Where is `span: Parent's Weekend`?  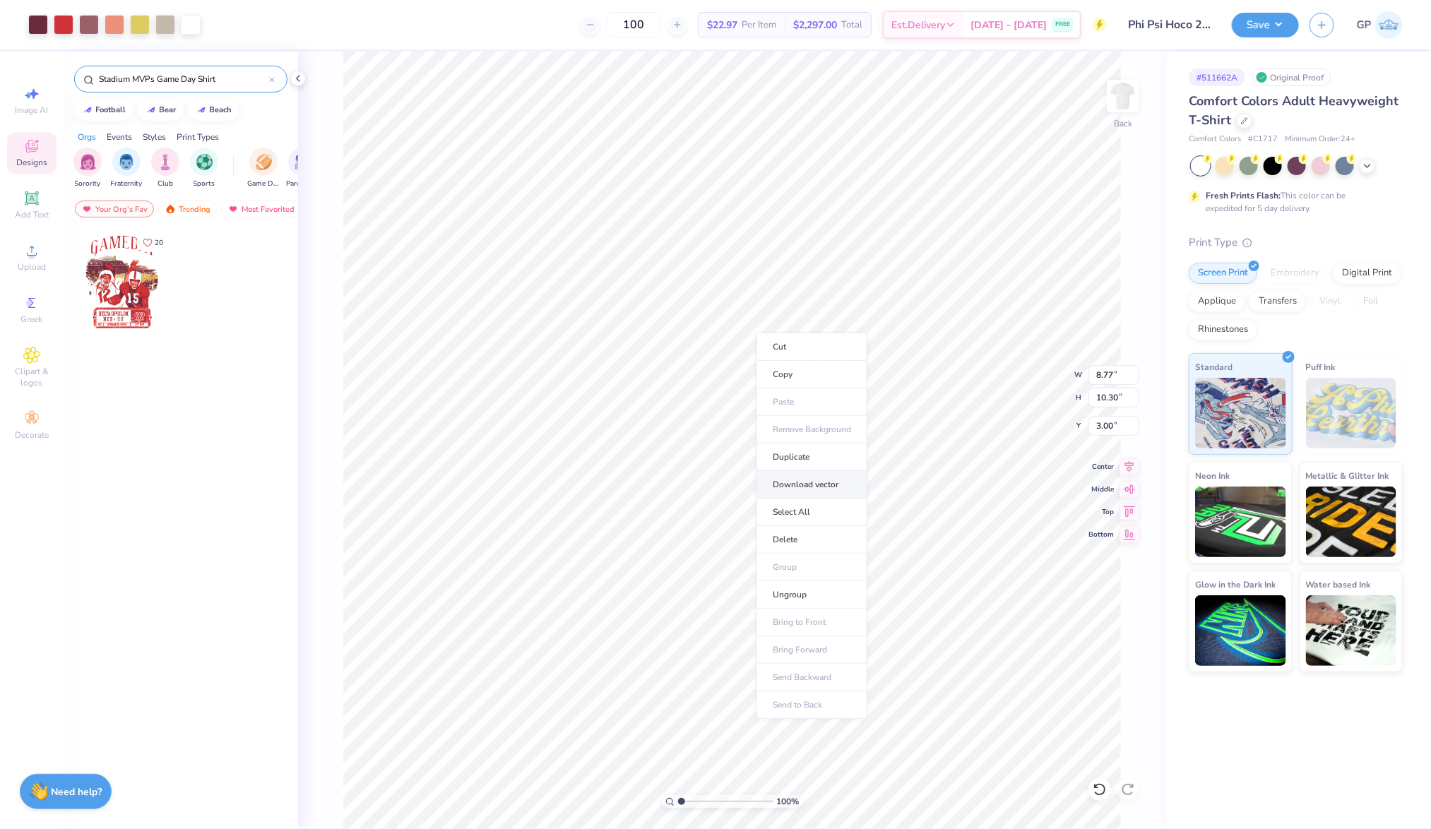 span: Parent's Weekend is located at coordinates (302, 184).